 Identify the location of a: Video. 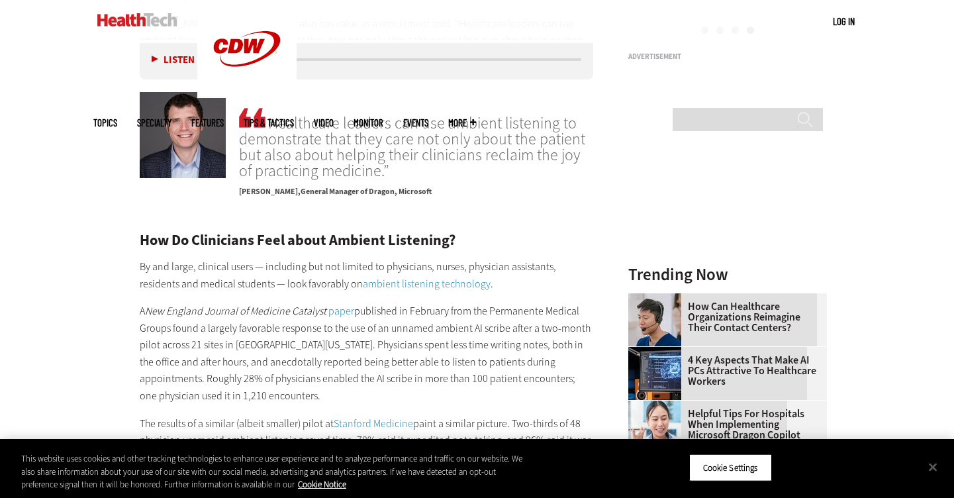
(324, 122).